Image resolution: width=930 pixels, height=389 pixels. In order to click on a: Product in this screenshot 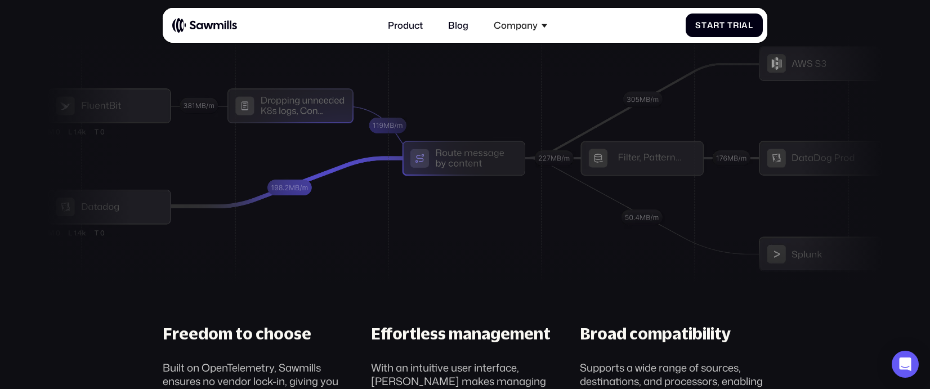, I will do `click(405, 25)`.